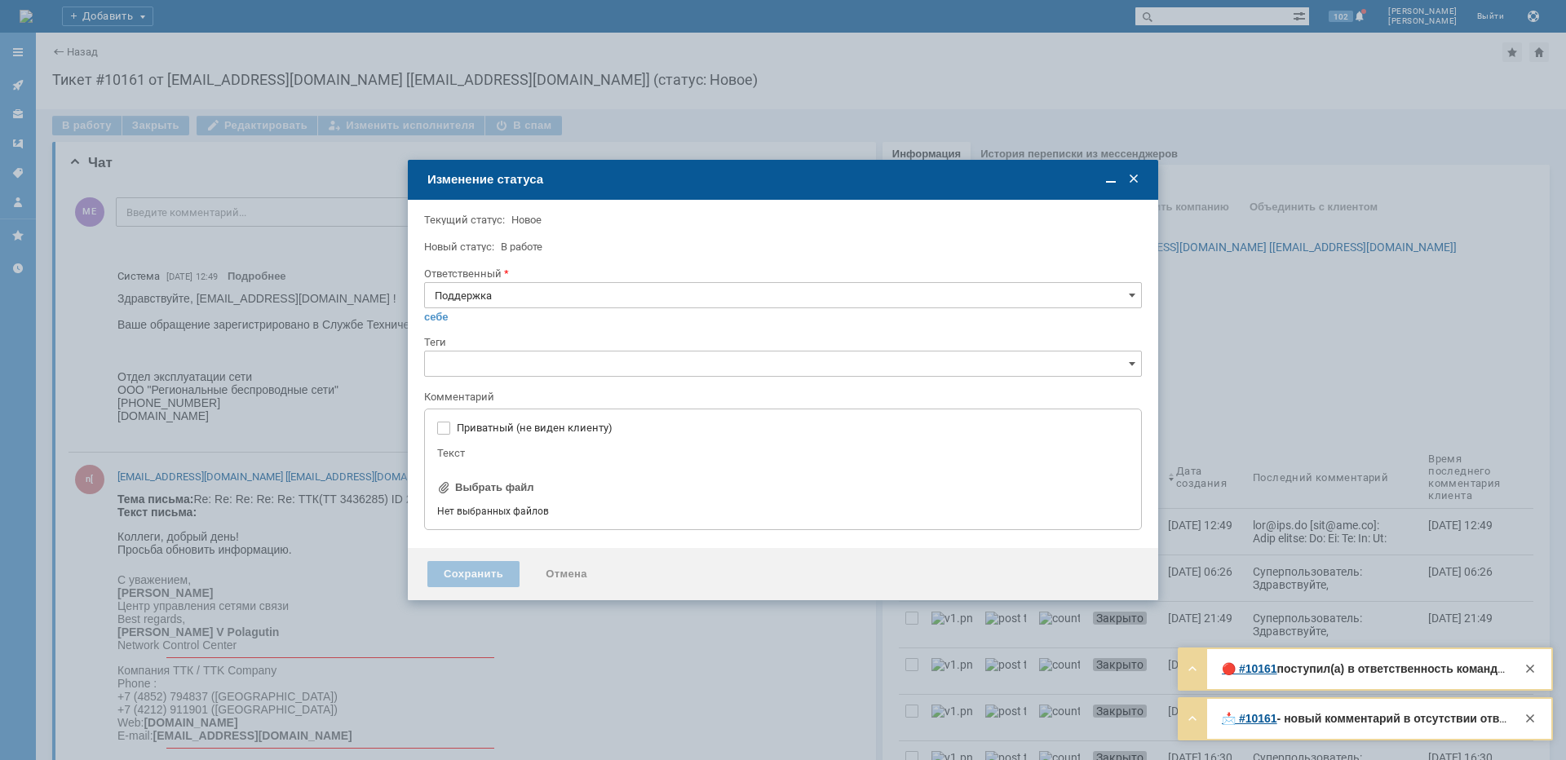 The width and height of the screenshot is (1566, 760). I want to click on label: Приватный (не виден клиенту), so click(791, 428).